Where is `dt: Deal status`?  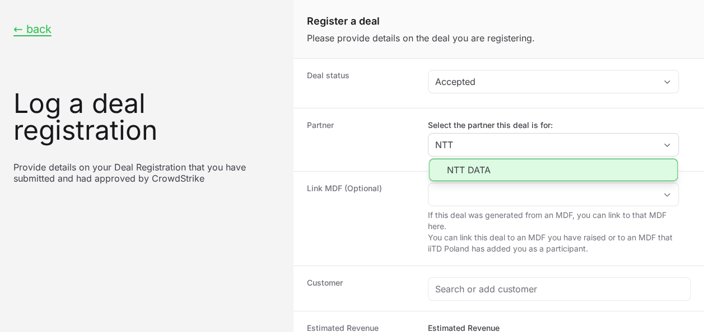 dt: Deal status is located at coordinates (360, 83).